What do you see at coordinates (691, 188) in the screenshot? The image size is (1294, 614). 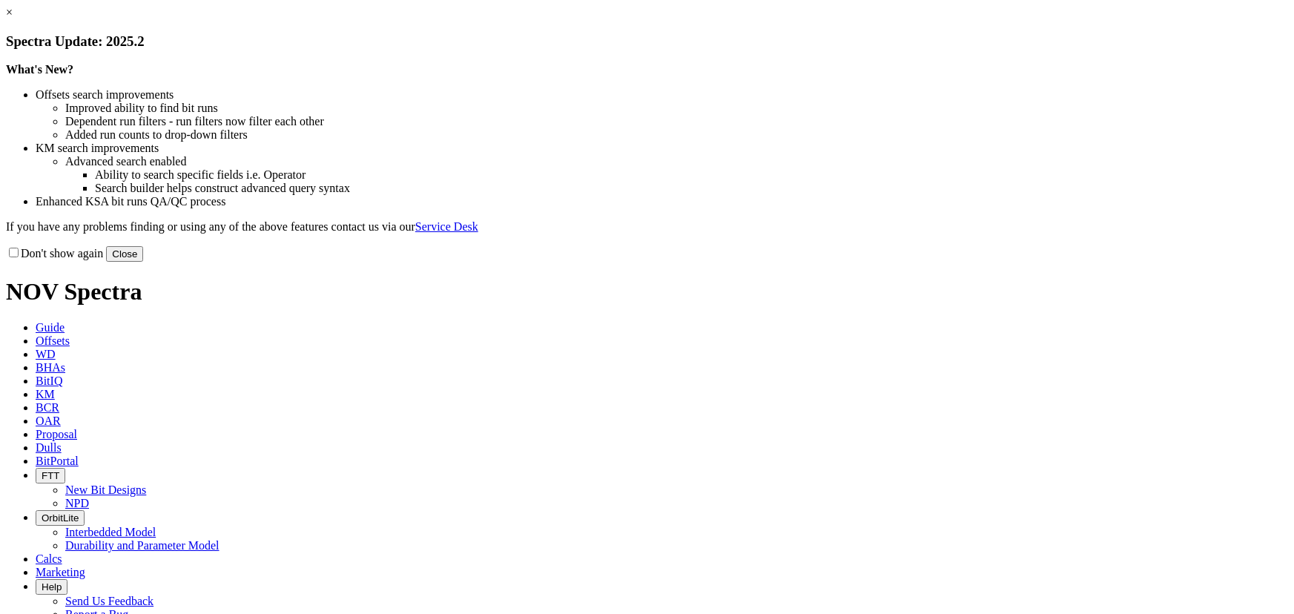 I see `li: Search builder helps construct advanced query syntax` at bounding box center [691, 188].